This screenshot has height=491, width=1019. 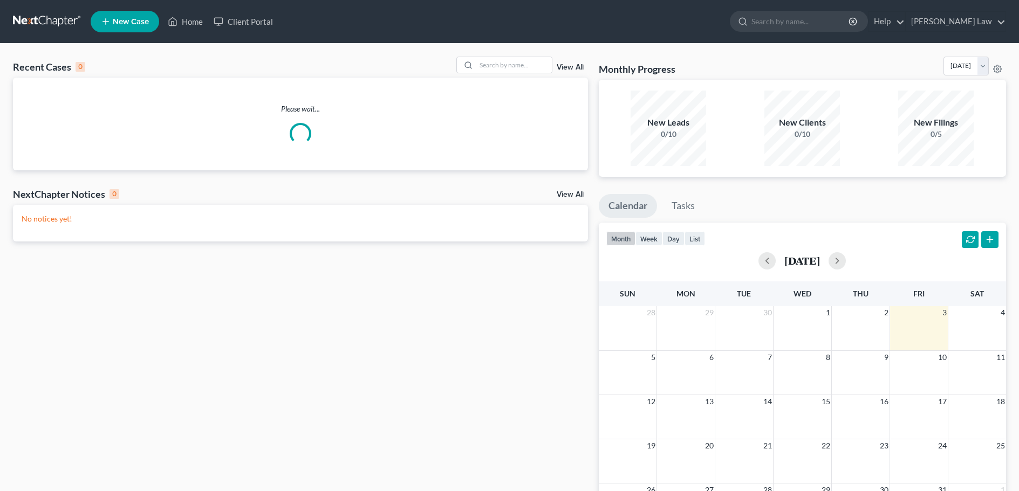 I want to click on span: Thu, so click(x=860, y=293).